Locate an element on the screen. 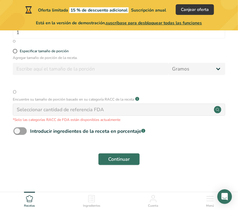  span: Continuar is located at coordinates (119, 160).